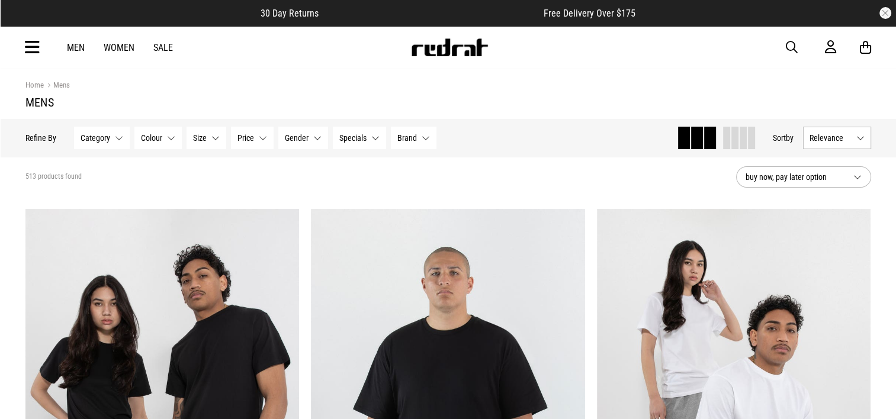  I want to click on a: Sale, so click(163, 47).